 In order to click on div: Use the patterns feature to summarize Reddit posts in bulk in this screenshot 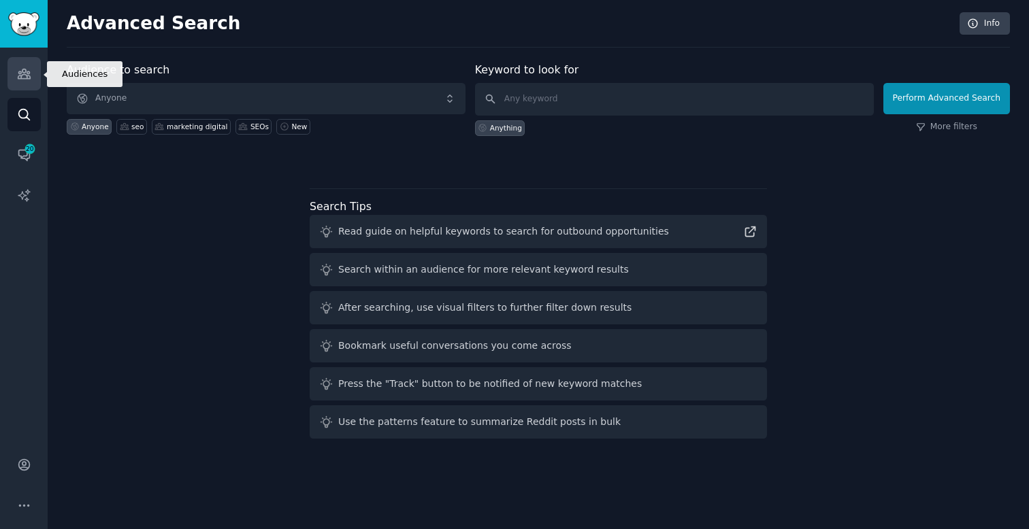, I will do `click(479, 422)`.